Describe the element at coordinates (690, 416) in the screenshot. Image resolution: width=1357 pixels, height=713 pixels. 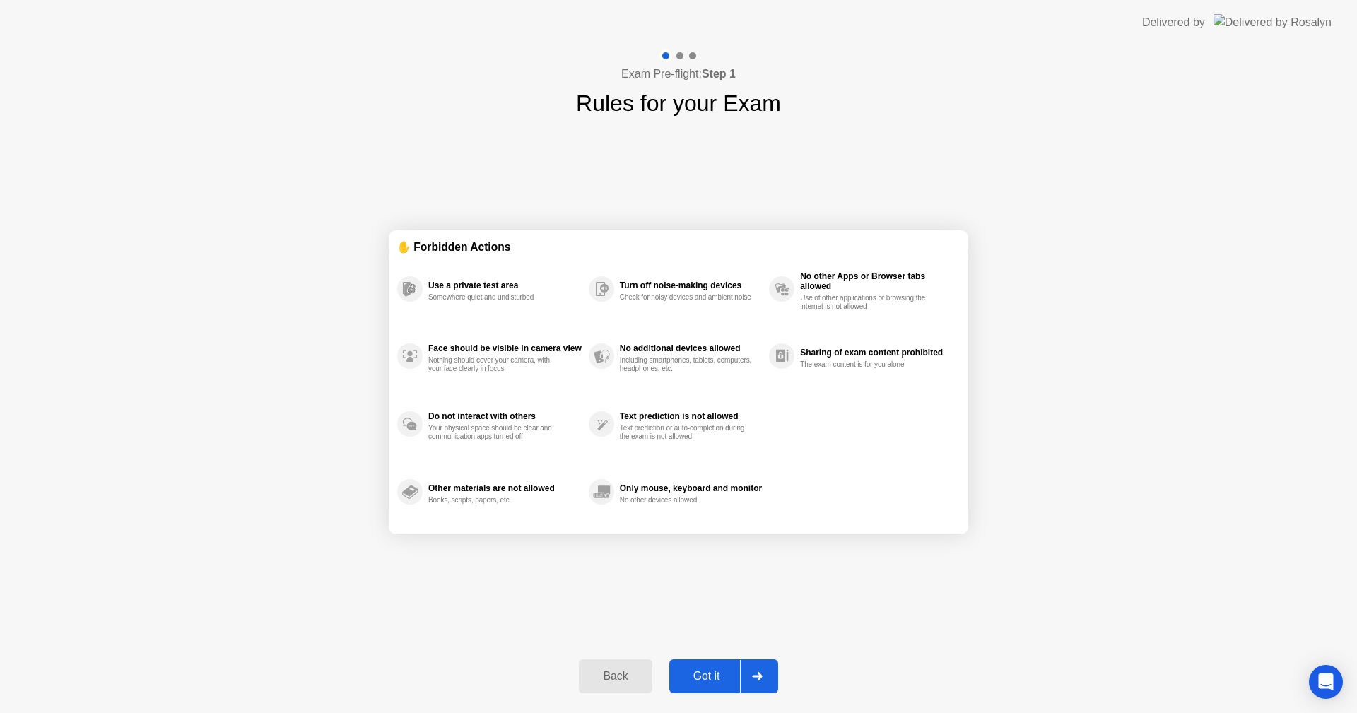
I see `div: Text prediction is not allowed` at that location.